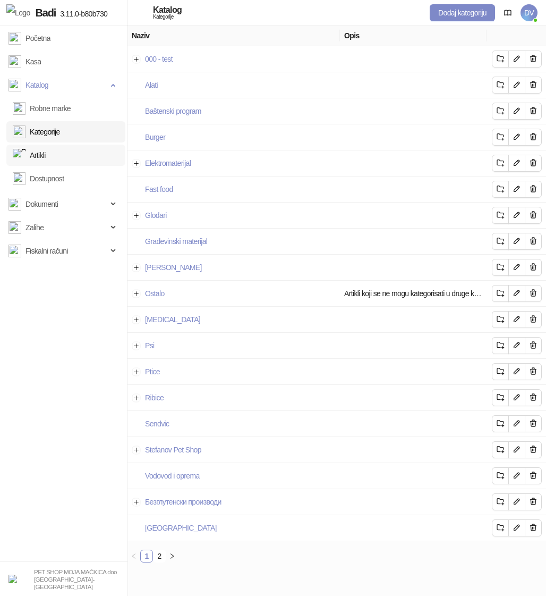 This screenshot has width=546, height=596. What do you see at coordinates (234, 137) in the screenshot?
I see `td: Burger` at bounding box center [234, 137].